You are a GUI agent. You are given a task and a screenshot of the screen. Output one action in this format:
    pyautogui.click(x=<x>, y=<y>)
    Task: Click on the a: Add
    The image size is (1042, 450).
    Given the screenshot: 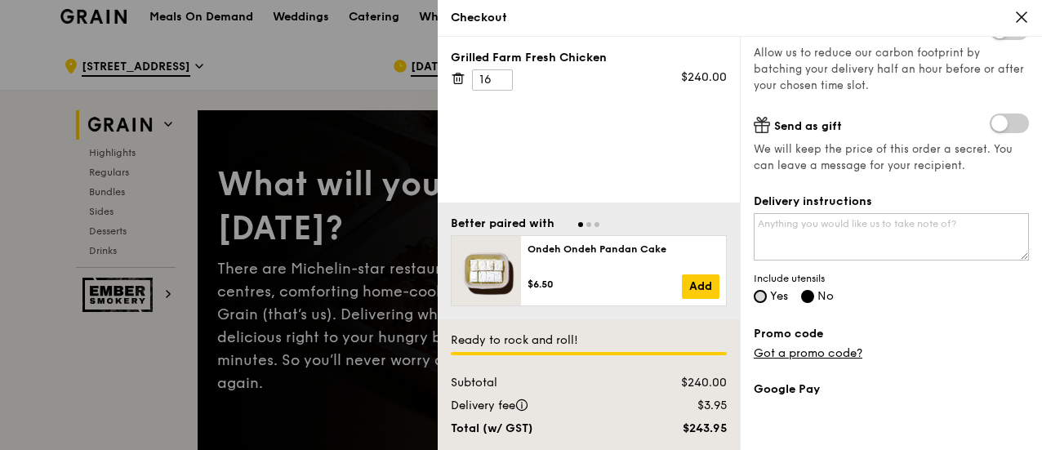 What is the action you would take?
    pyautogui.click(x=701, y=287)
    